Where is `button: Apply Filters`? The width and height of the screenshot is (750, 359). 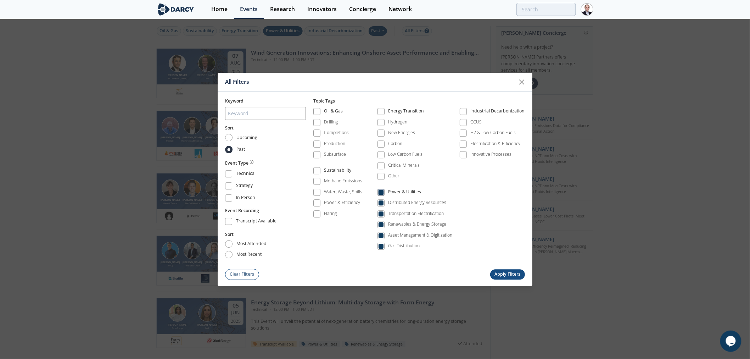 button: Apply Filters is located at coordinates (508, 274).